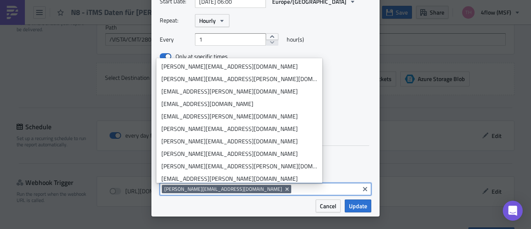  What do you see at coordinates (295, 39) in the screenshot?
I see `span: hour(s)` at bounding box center [295, 39].